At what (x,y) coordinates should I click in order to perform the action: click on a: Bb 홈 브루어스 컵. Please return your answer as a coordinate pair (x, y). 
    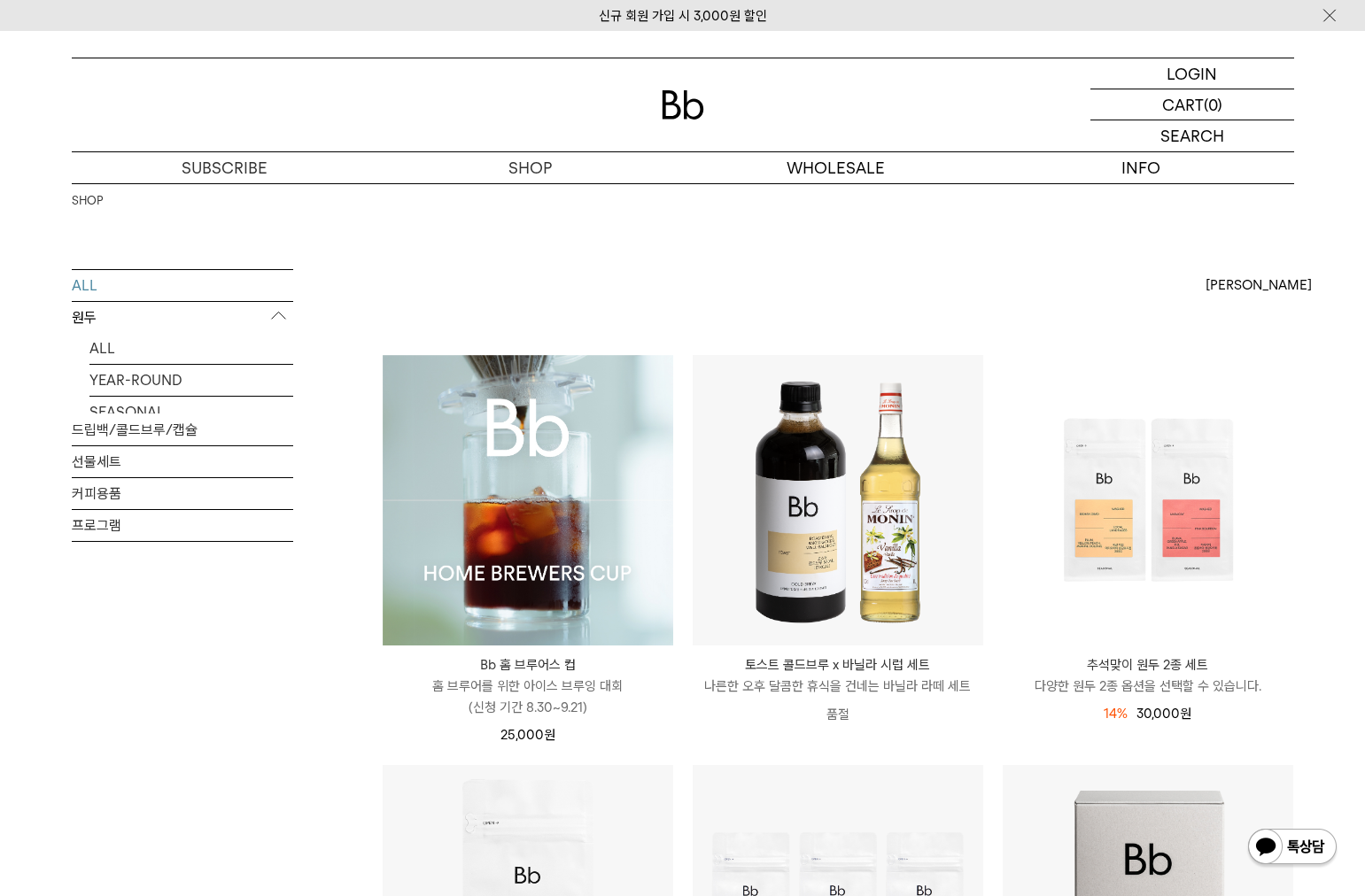
    Looking at the image, I should click on (528, 500).